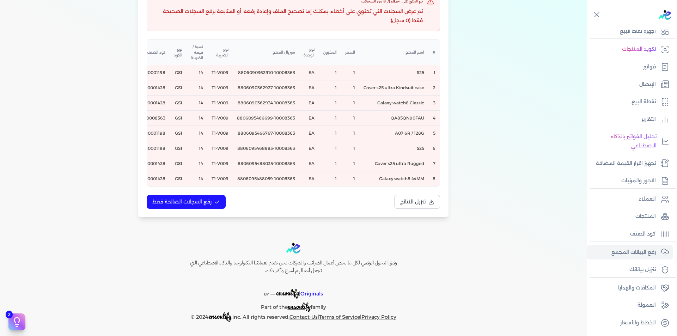  What do you see at coordinates (647, 199) in the screenshot?
I see `p: العملاء` at bounding box center [647, 199].